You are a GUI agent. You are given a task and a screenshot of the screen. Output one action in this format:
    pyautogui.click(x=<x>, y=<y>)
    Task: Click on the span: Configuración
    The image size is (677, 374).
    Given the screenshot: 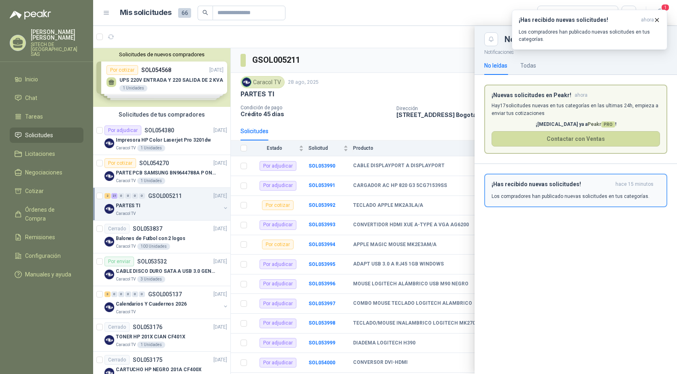 What is the action you would take?
    pyautogui.click(x=43, y=256)
    